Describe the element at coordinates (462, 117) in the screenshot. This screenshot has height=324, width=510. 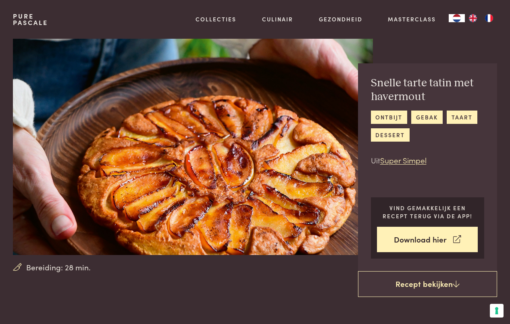
I see `a: taart` at that location.